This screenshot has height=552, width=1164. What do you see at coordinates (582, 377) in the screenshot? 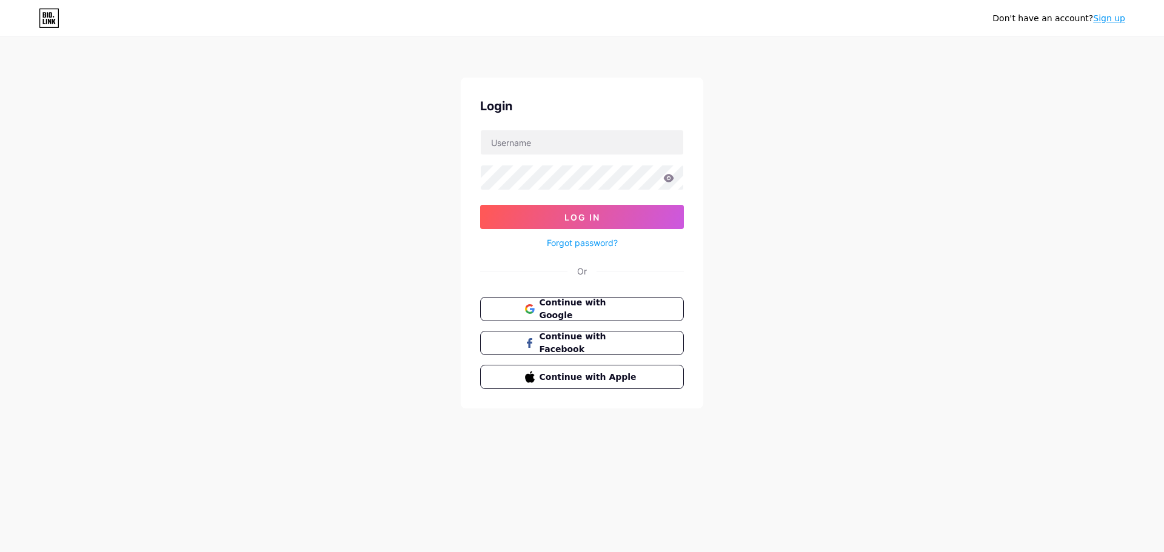
I see `button: Continue with Apple` at bounding box center [582, 377].